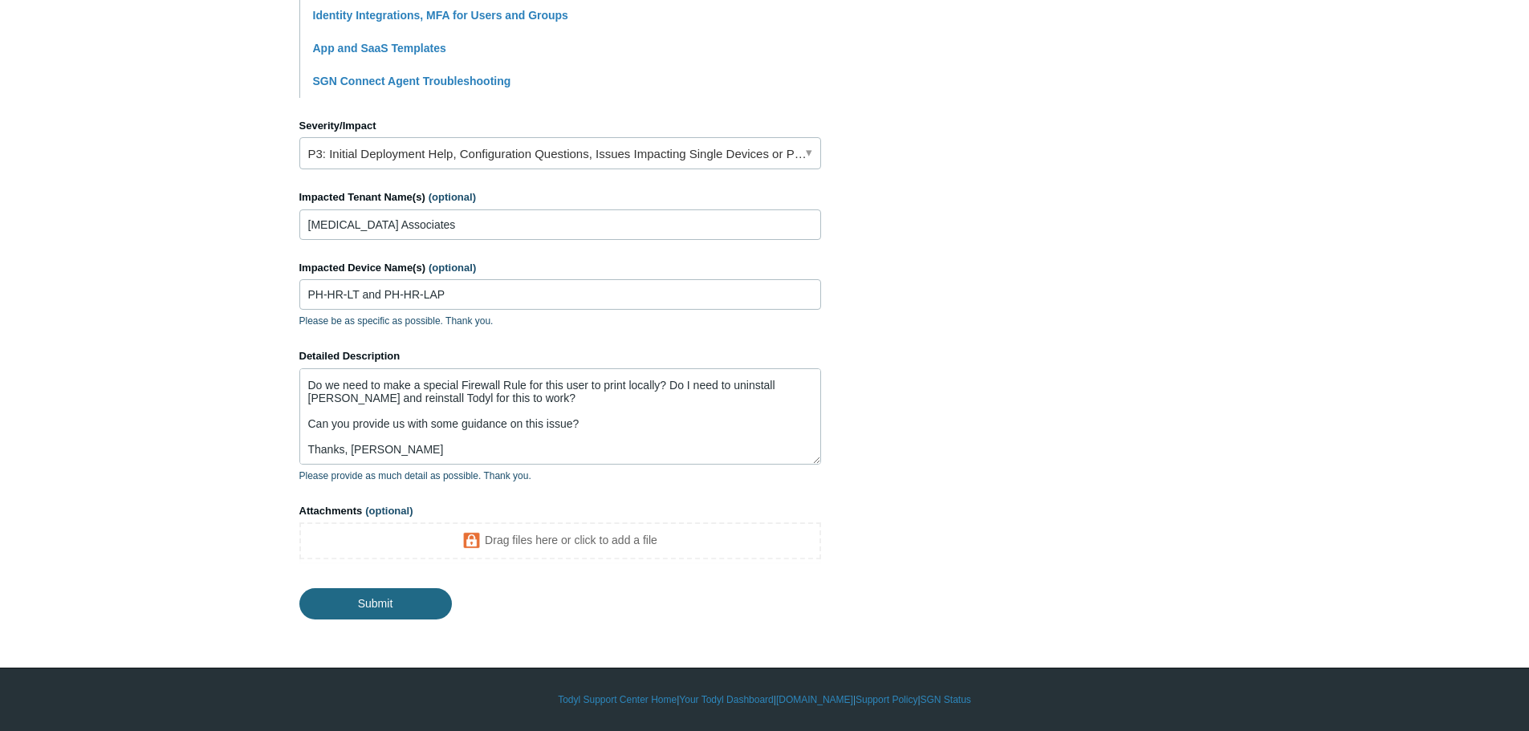 This screenshot has width=1529, height=731. What do you see at coordinates (617, 700) in the screenshot?
I see `a: Todyl Support Center Home` at bounding box center [617, 700].